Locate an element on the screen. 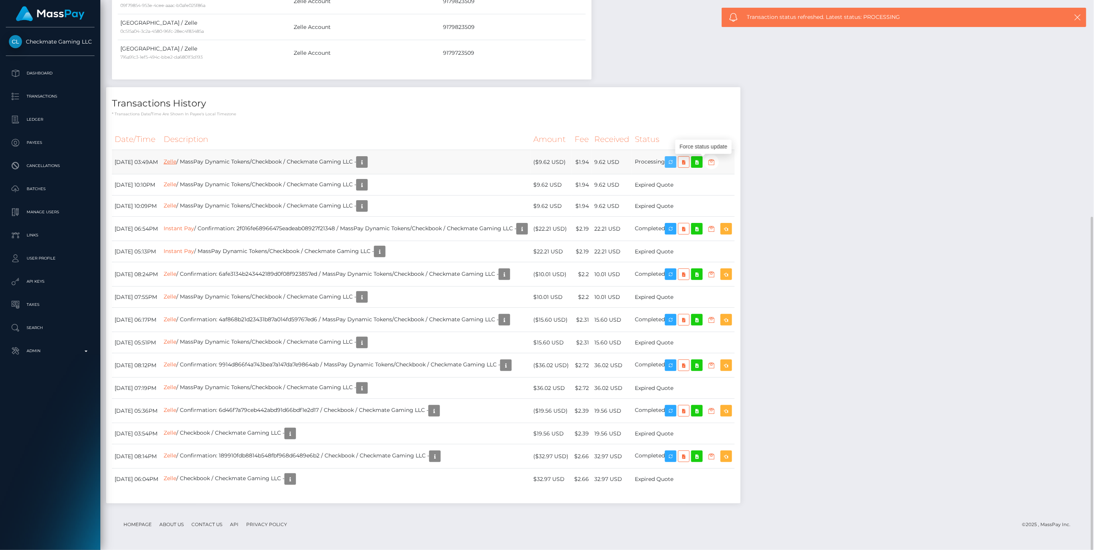 Image resolution: width=1094 pixels, height=550 pixels. a: Homepage is located at coordinates (137, 524).